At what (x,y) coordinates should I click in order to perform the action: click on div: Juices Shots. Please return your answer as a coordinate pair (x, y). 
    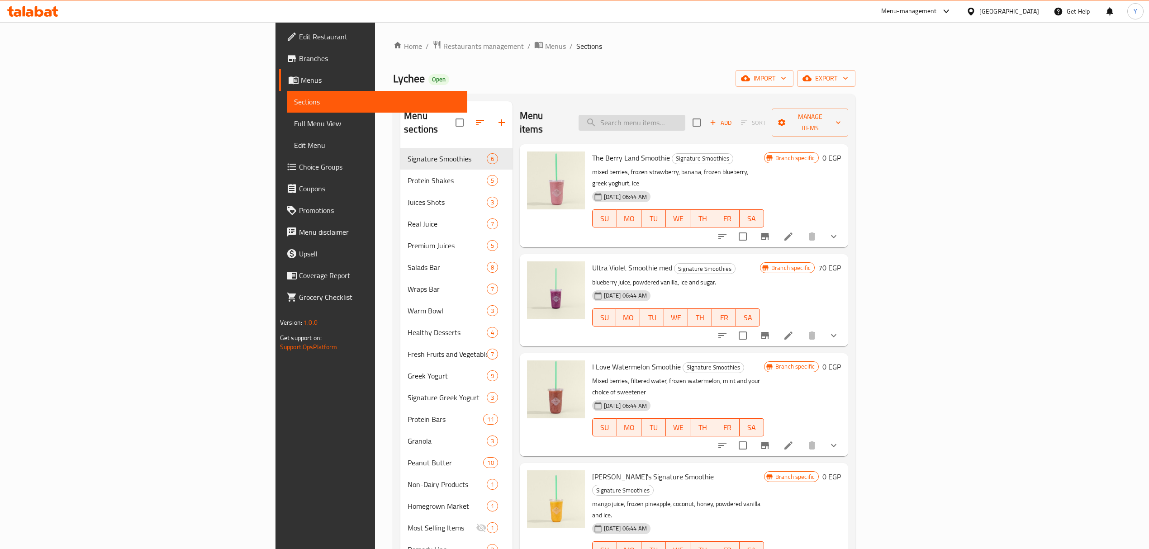
    Looking at the image, I should click on (447, 202).